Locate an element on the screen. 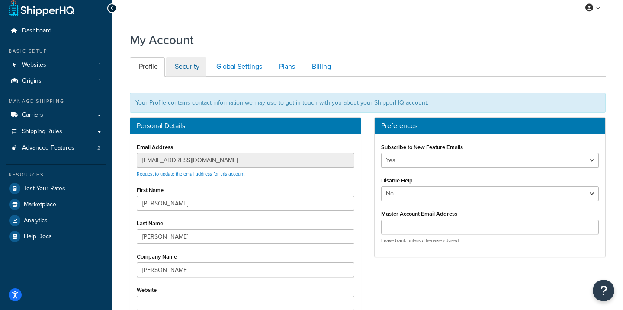  h1: My Account is located at coordinates (162, 40).